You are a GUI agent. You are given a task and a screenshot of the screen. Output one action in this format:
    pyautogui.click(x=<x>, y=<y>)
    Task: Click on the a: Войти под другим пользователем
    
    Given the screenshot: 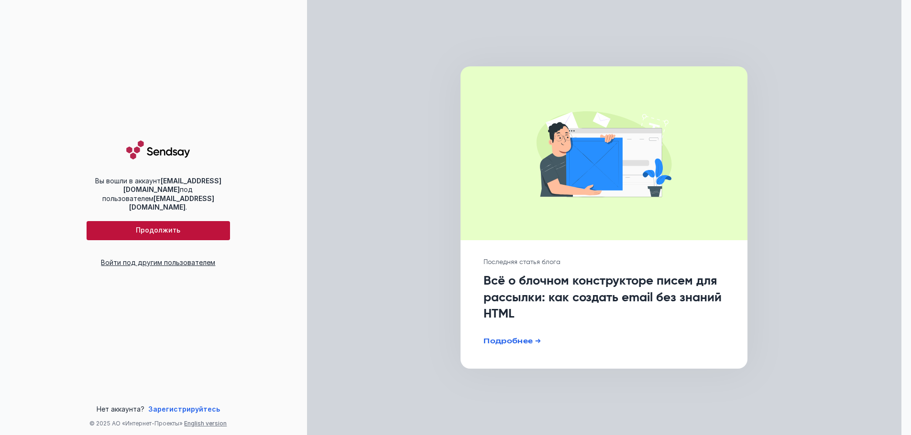 What is the action you would take?
    pyautogui.click(x=158, y=262)
    